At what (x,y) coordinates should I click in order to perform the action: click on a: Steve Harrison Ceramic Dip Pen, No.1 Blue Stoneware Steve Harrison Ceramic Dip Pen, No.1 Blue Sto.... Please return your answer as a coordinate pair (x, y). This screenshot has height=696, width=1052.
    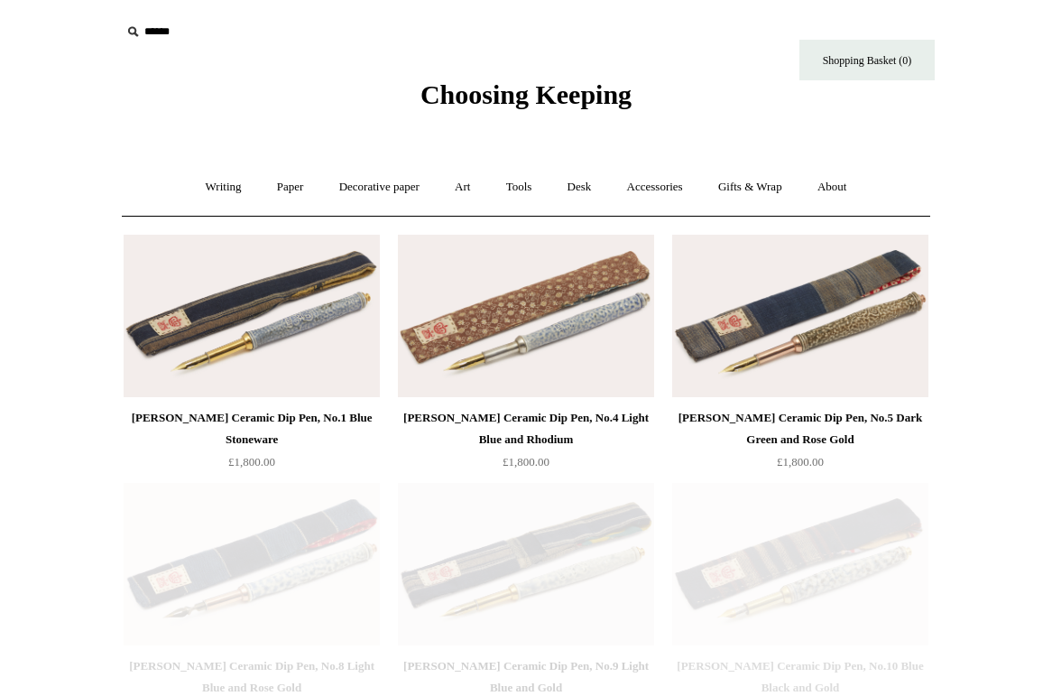
    Looking at the image, I should click on (252, 316).